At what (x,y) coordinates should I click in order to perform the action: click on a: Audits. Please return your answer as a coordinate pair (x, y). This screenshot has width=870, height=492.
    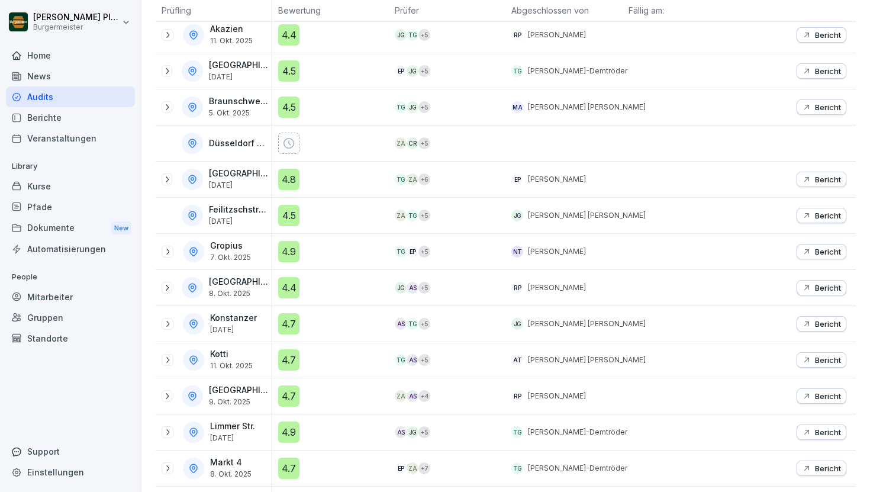
    Looking at the image, I should click on (70, 96).